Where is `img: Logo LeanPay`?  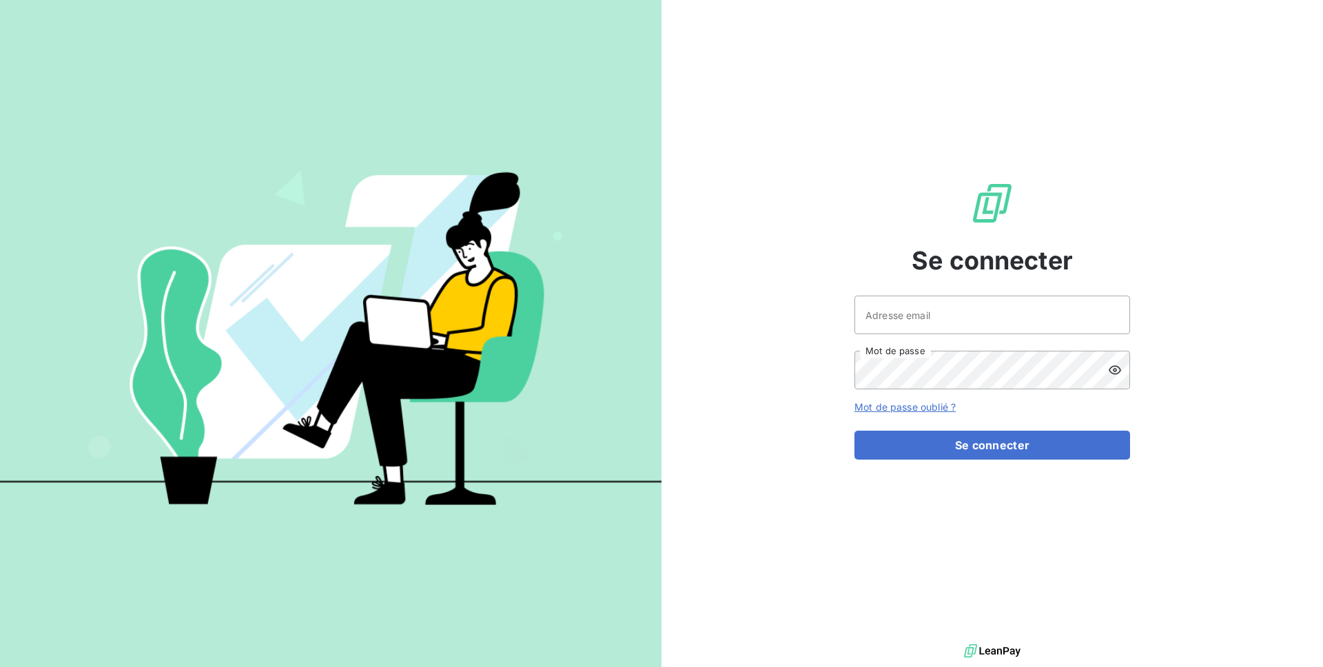 img: Logo LeanPay is located at coordinates (992, 203).